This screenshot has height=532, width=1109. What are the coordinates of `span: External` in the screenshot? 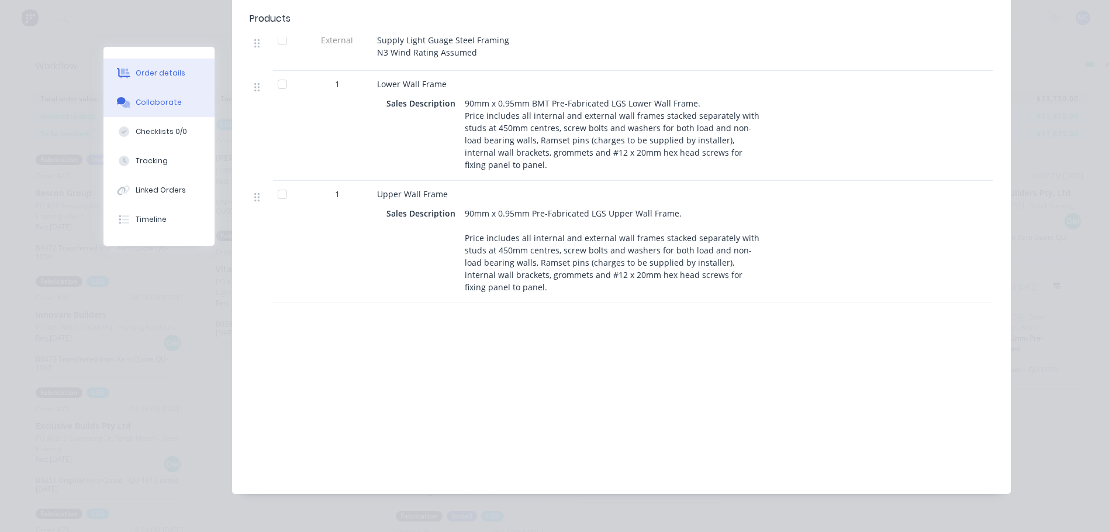 It's located at (337, 40).